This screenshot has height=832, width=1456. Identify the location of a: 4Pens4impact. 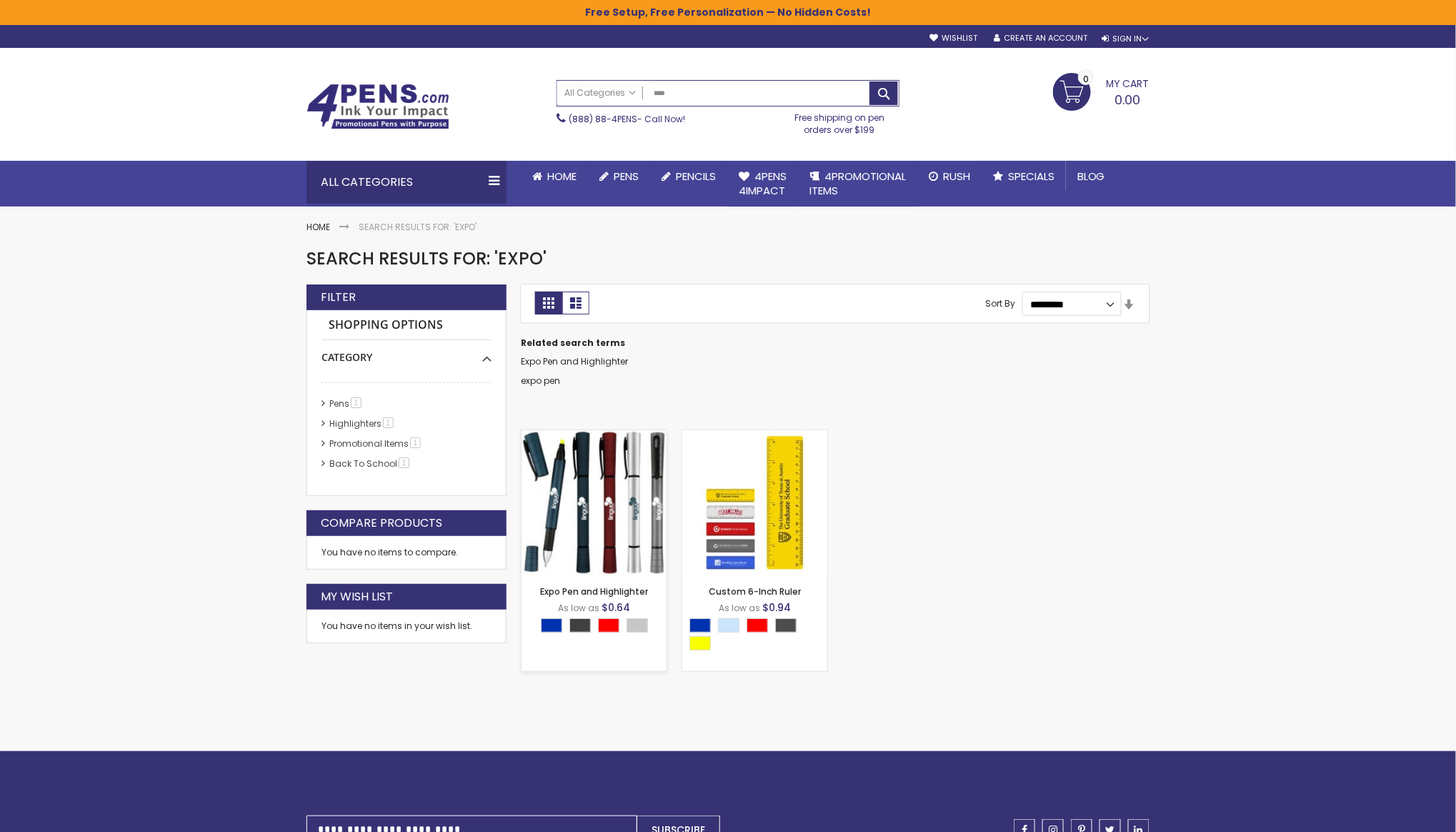
(763, 184).